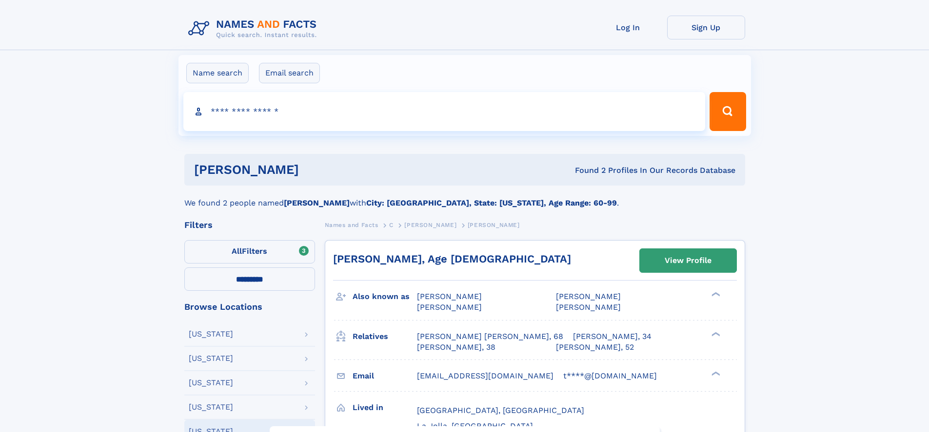 This screenshot has width=929, height=432. I want to click on h3: Also known as, so click(385, 297).